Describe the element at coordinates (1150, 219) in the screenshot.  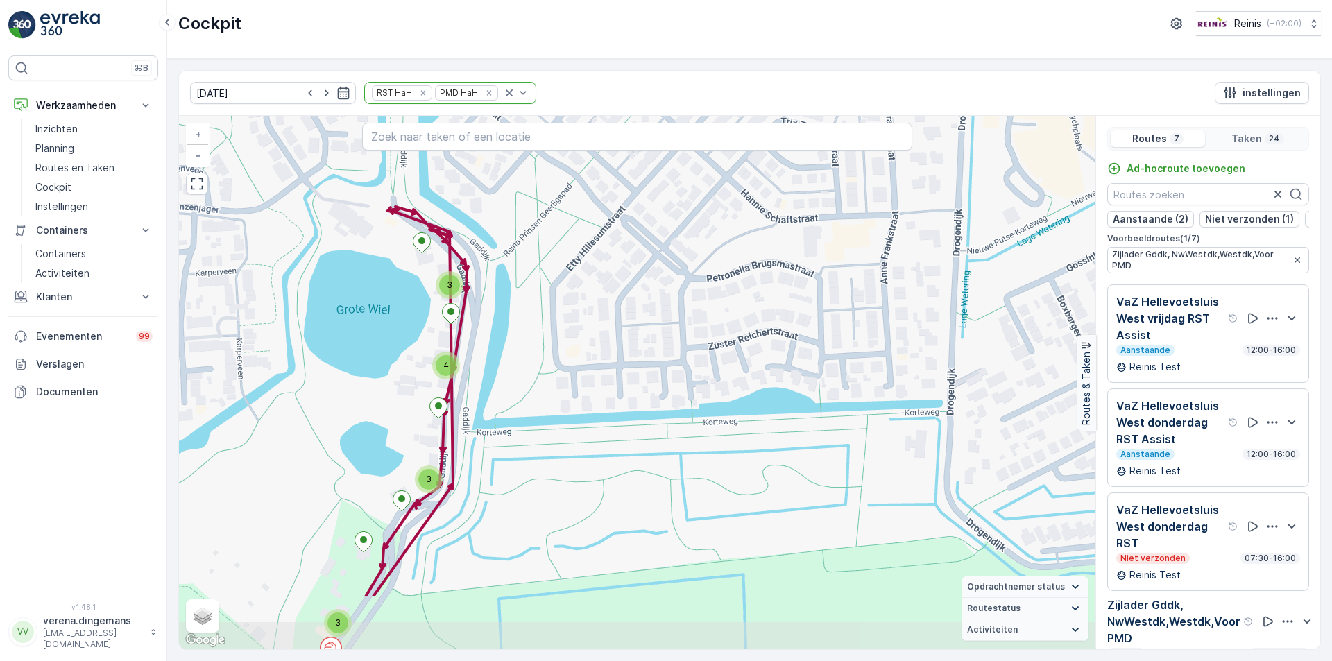
I see `p: Aanstaande (2)` at that location.